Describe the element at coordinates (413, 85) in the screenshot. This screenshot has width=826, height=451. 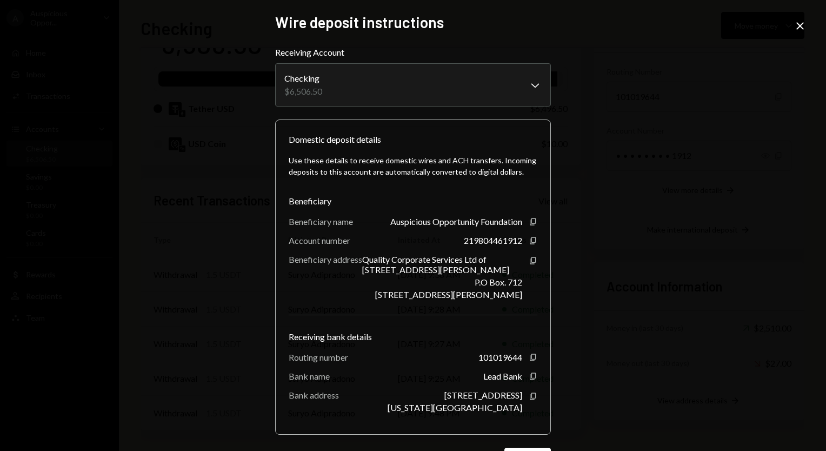
I see `button: Receiving Account` at that location.